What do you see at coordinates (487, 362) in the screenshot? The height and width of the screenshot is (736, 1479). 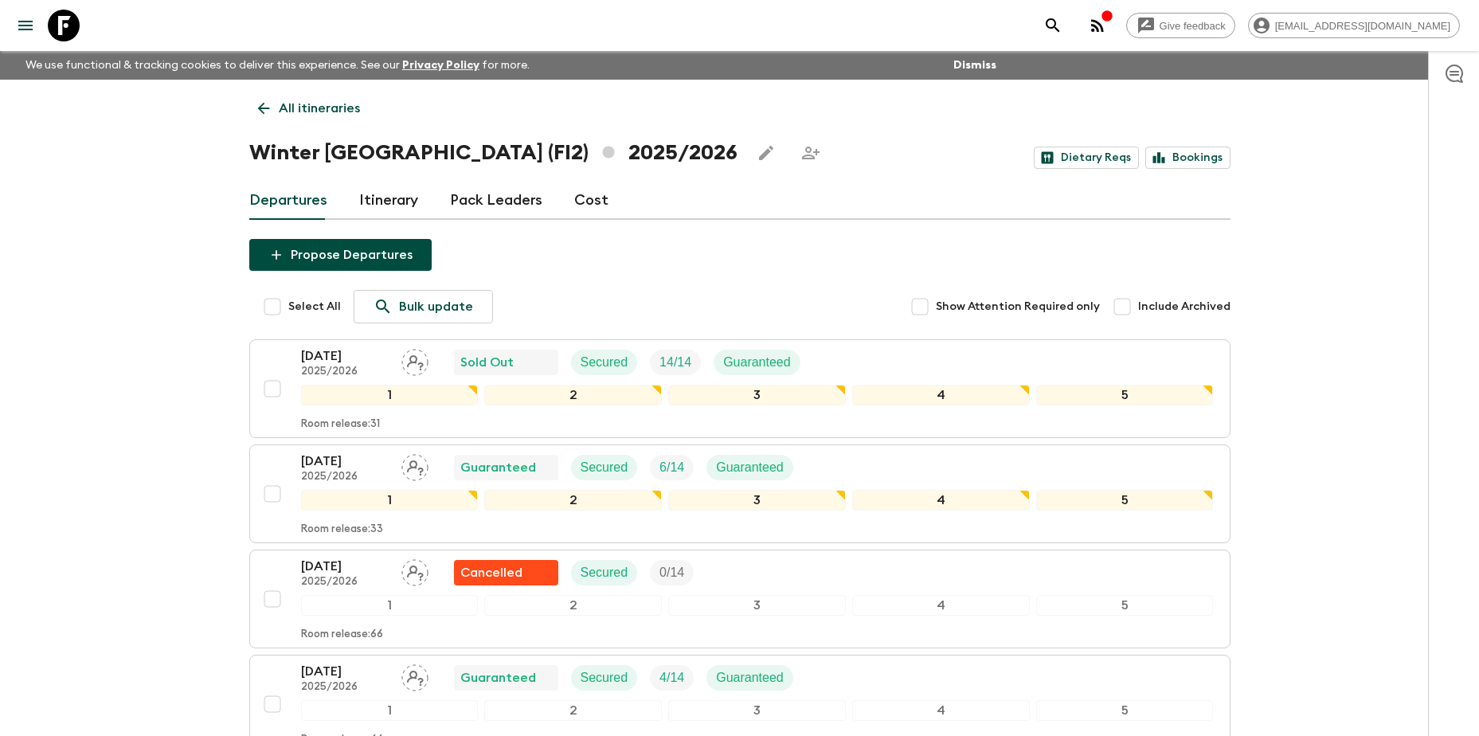 I see `p: Sold Out` at bounding box center [487, 362].